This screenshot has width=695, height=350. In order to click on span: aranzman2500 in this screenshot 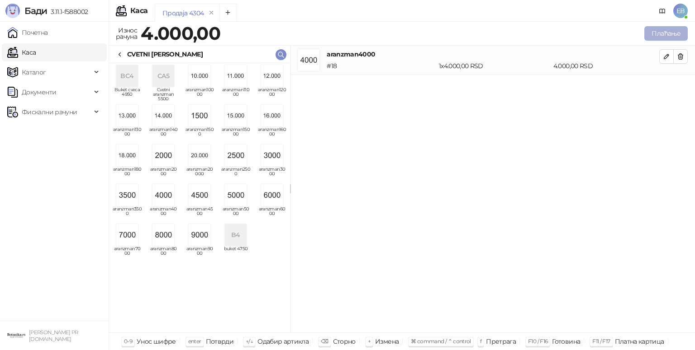, I will do `click(236, 174)`.